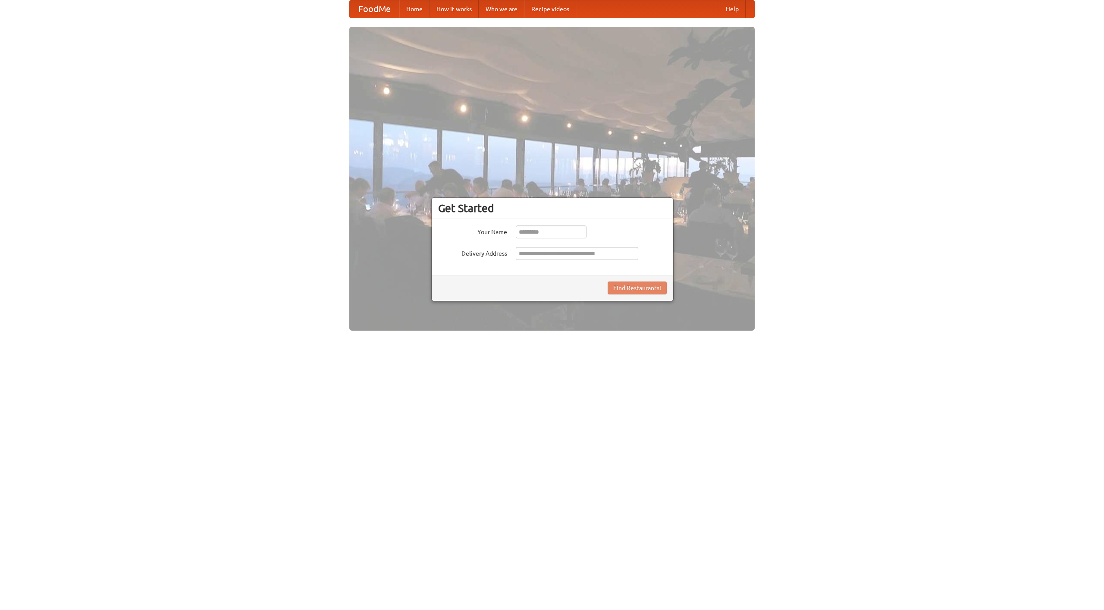 This screenshot has width=1104, height=610. I want to click on a: How it works, so click(454, 9).